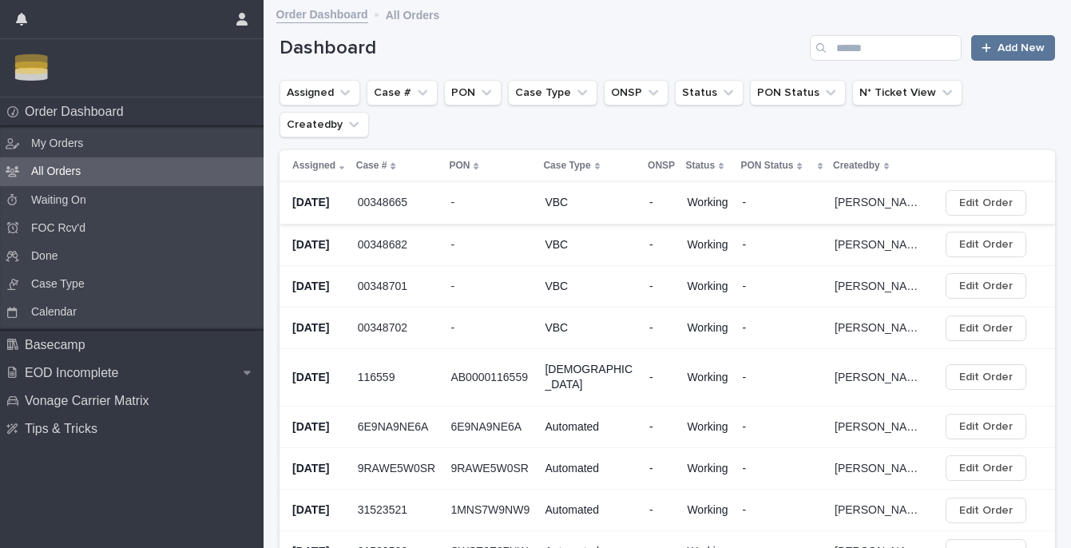 The image size is (1071, 548). Describe the element at coordinates (661, 165) in the screenshot. I see `p: ONSP` at that location.